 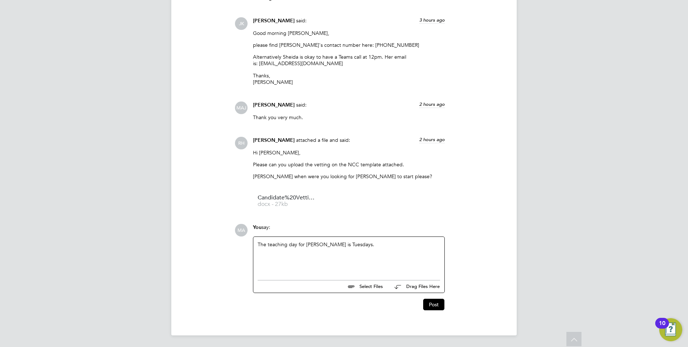 What do you see at coordinates (323, 140) in the screenshot?
I see `span: attached a file and said:` at bounding box center [323, 140].